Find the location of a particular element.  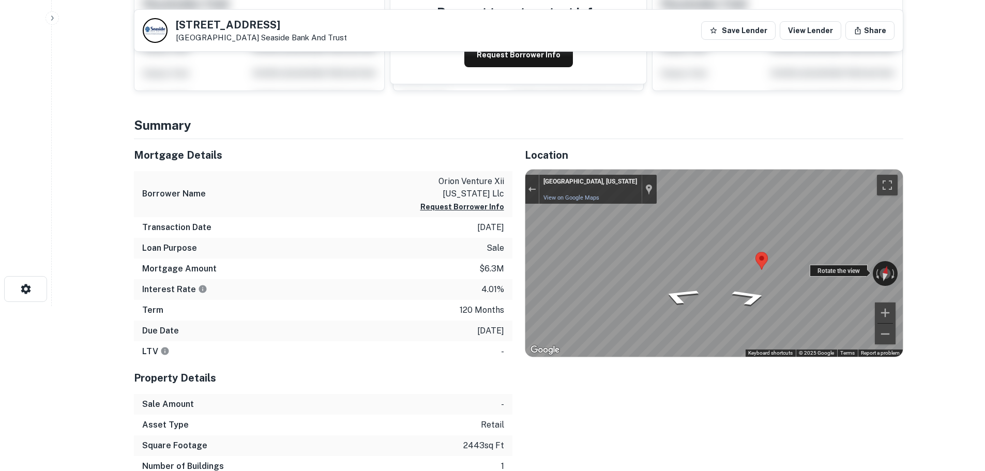

button: Zoom in is located at coordinates (885, 313).